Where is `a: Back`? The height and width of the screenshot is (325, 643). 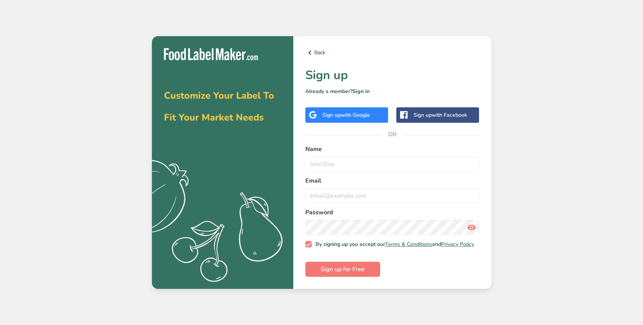 a: Back is located at coordinates (392, 53).